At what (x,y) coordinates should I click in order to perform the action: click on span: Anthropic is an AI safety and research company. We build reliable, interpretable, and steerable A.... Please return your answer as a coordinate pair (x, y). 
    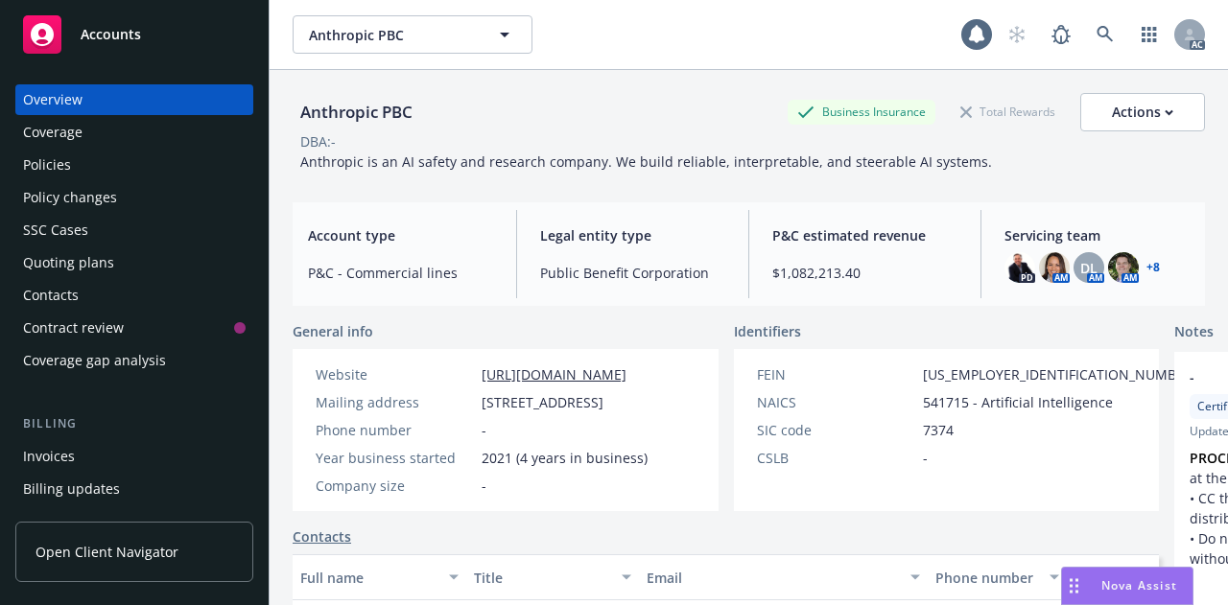
    Looking at the image, I should click on (646, 161).